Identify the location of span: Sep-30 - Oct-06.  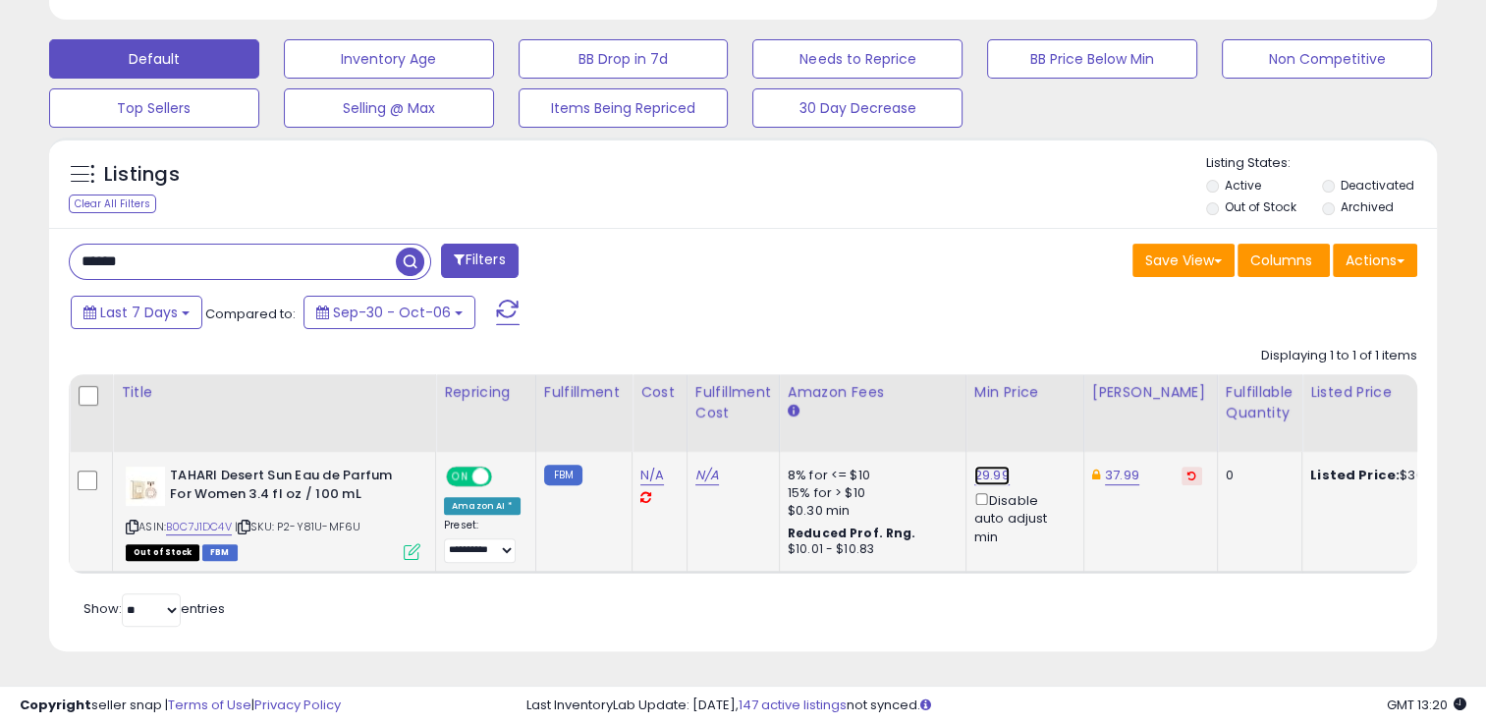
(392, 312).